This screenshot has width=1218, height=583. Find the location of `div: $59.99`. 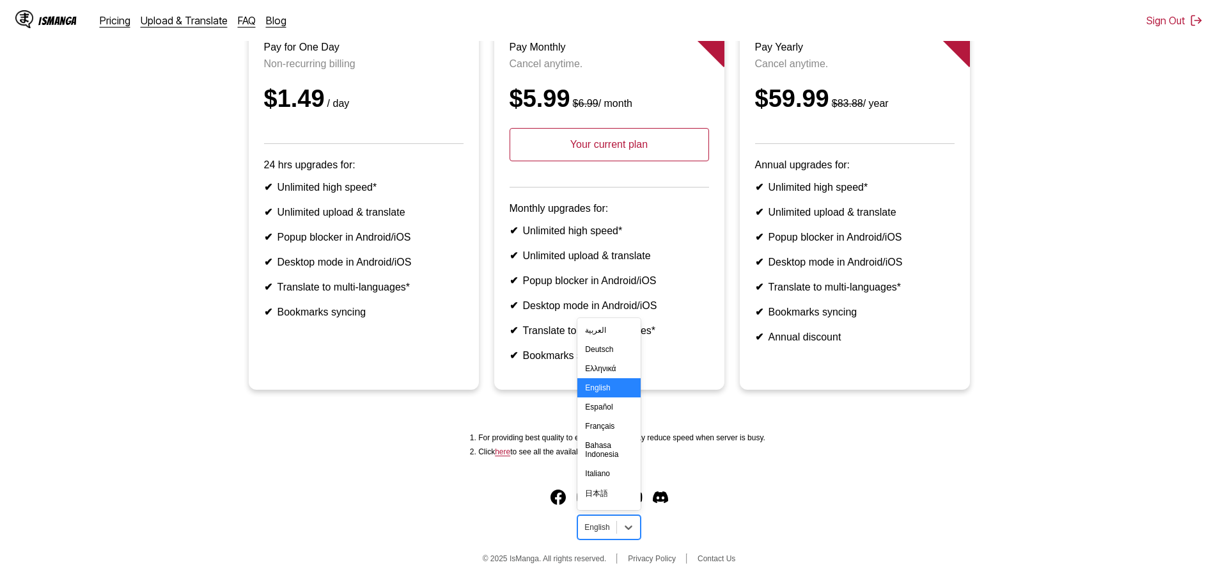

div: $59.99 is located at coordinates (855, 98).